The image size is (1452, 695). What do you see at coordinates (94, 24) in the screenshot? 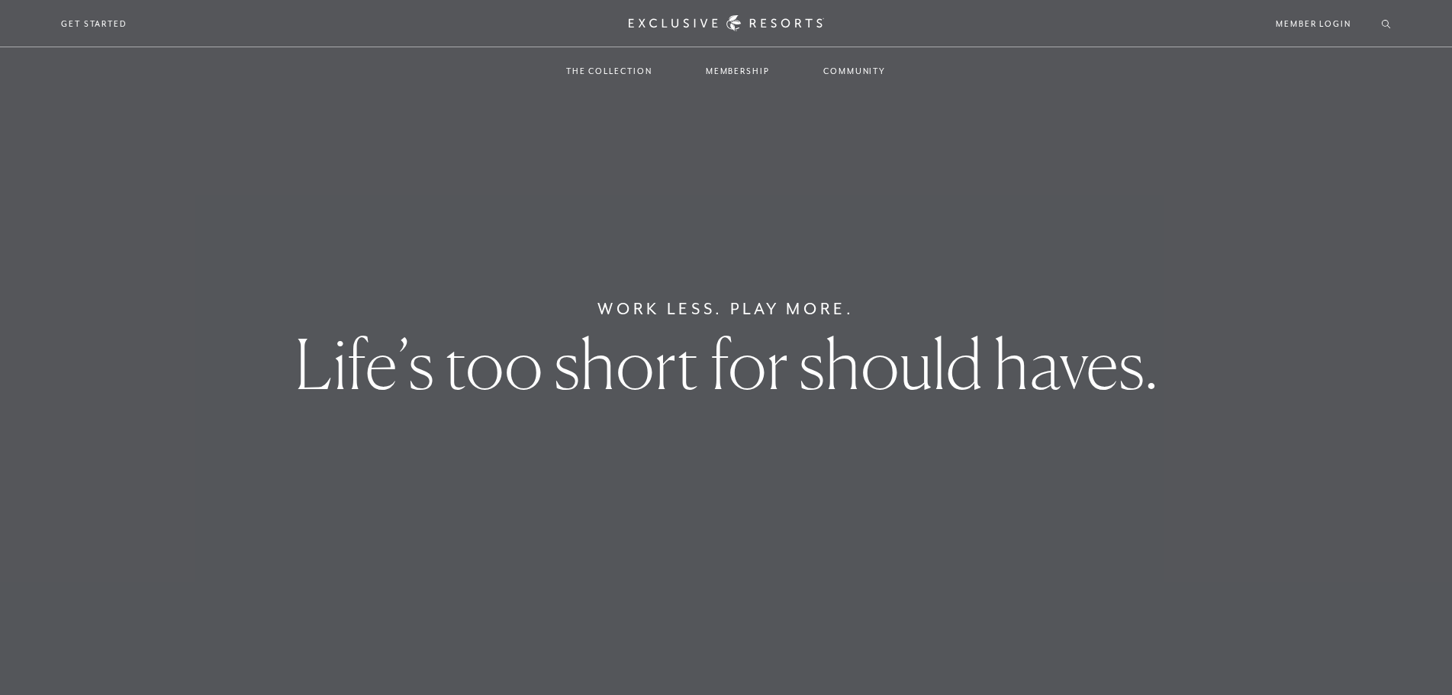
I see `a: Get Started` at bounding box center [94, 24].